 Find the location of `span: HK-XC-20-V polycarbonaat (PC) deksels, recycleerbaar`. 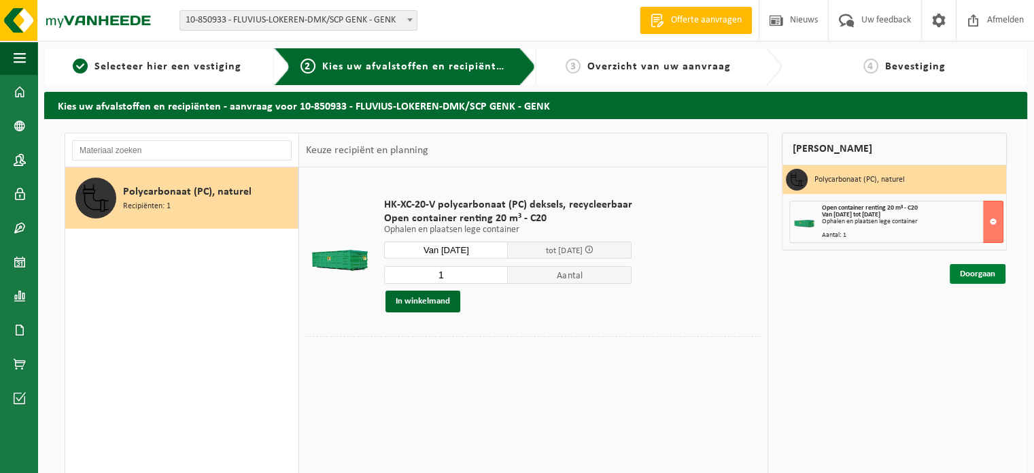

span: HK-XC-20-V polycarbonaat (PC) deksels, recycleerbaar is located at coordinates (508, 205).